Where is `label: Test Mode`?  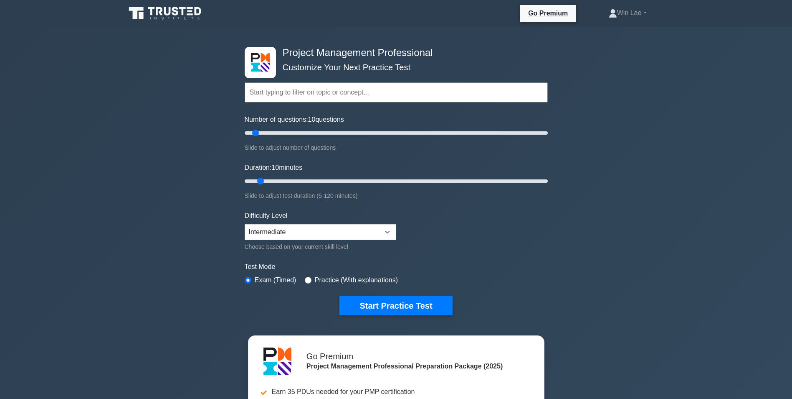
label: Test Mode is located at coordinates (396, 267).